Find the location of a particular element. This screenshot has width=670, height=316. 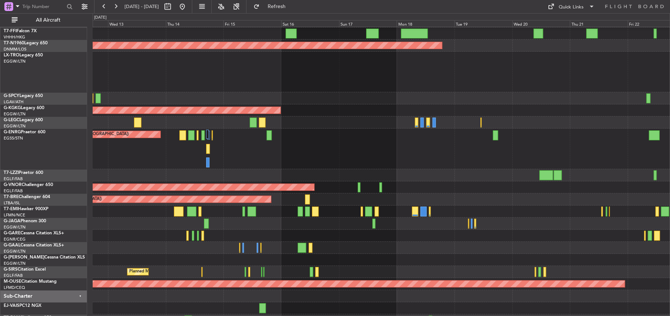

a: G-SPCYLegacy 650 is located at coordinates (23, 96).